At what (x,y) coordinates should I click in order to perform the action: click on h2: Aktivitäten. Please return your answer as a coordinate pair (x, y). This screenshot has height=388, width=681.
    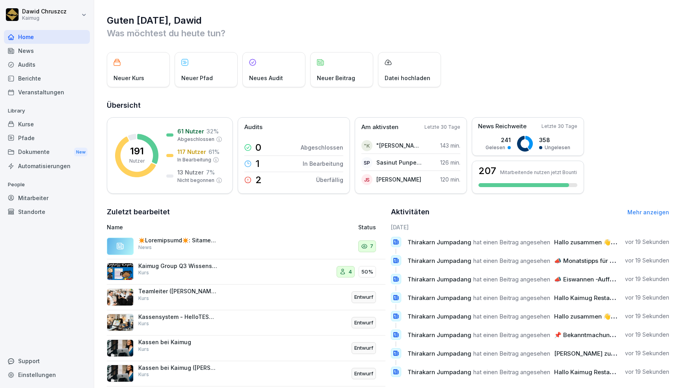
    Looking at the image, I should click on (411, 212).